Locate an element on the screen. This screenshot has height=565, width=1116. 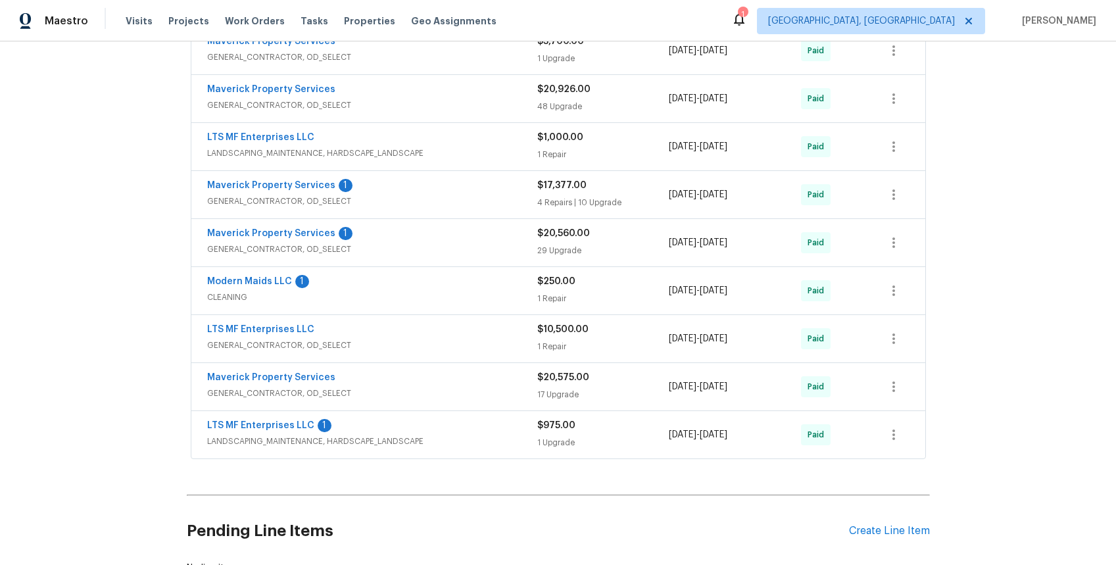
span: Geo Assignments is located at coordinates (454, 21).